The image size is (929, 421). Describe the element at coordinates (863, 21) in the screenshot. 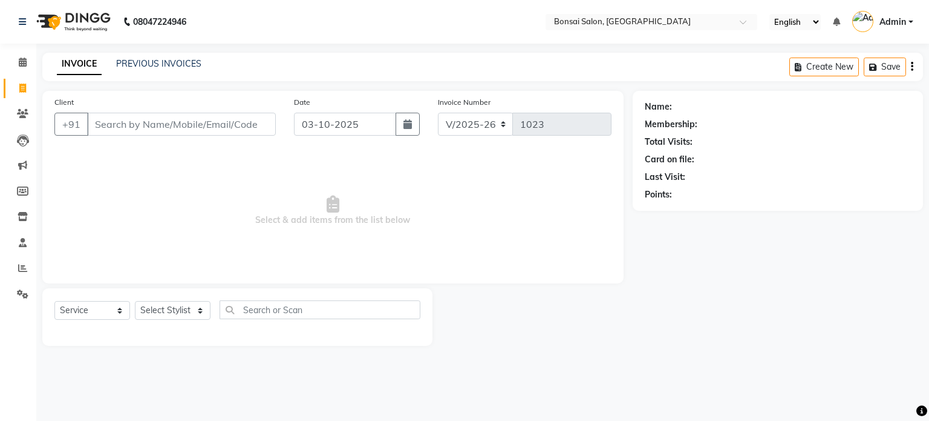

I see `img: Admin` at that location.